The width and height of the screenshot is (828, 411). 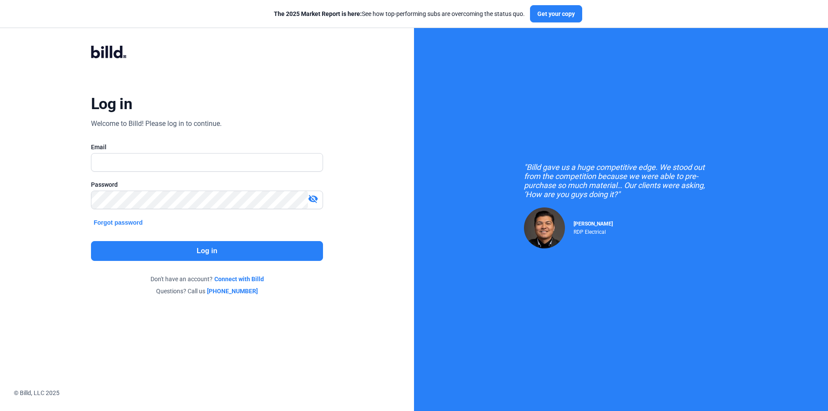 What do you see at coordinates (207, 147) in the screenshot?
I see `div: Email` at bounding box center [207, 147].